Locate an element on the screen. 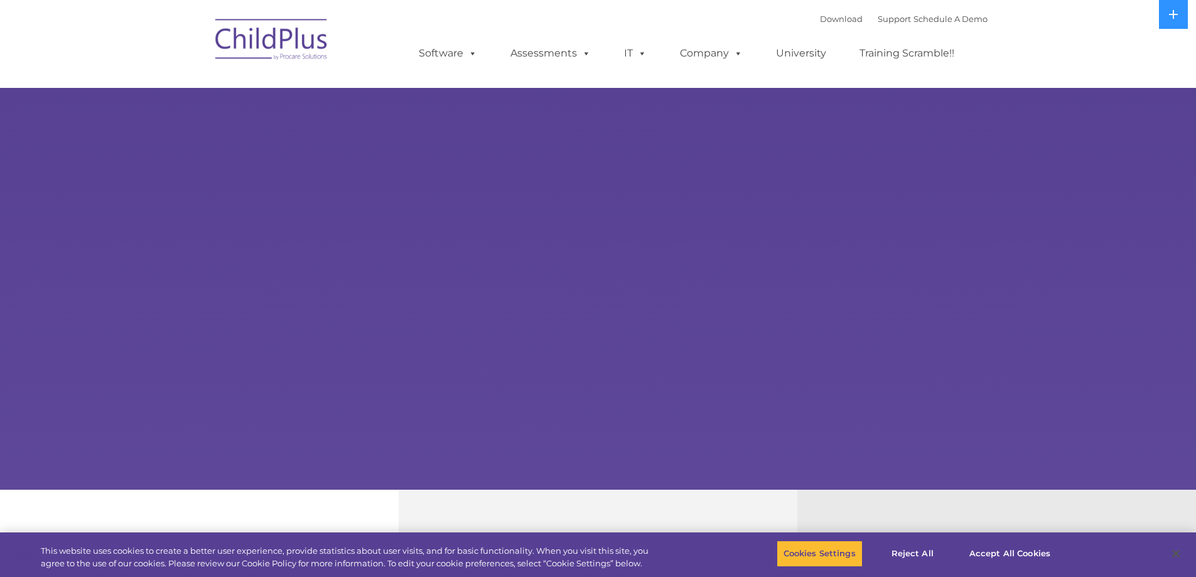  a: University is located at coordinates (801, 53).